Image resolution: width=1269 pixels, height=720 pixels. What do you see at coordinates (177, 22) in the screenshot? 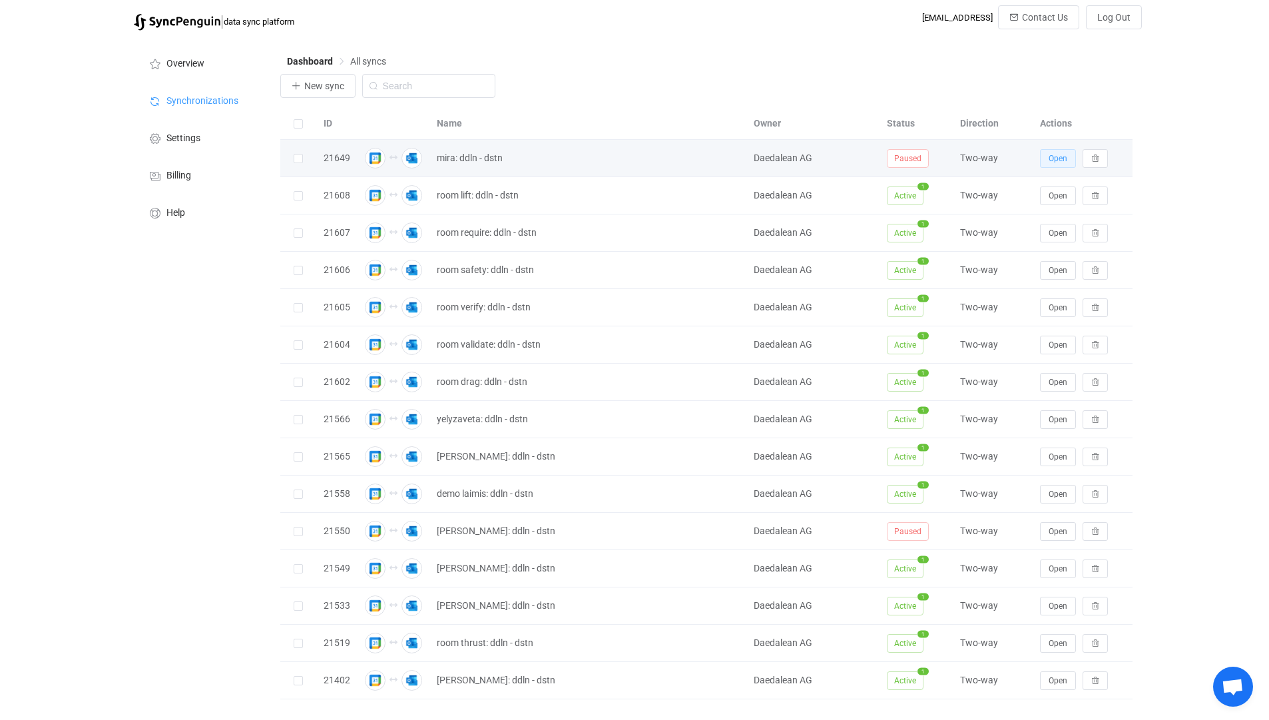
I see `img: syncpenguin.svg` at bounding box center [177, 22].